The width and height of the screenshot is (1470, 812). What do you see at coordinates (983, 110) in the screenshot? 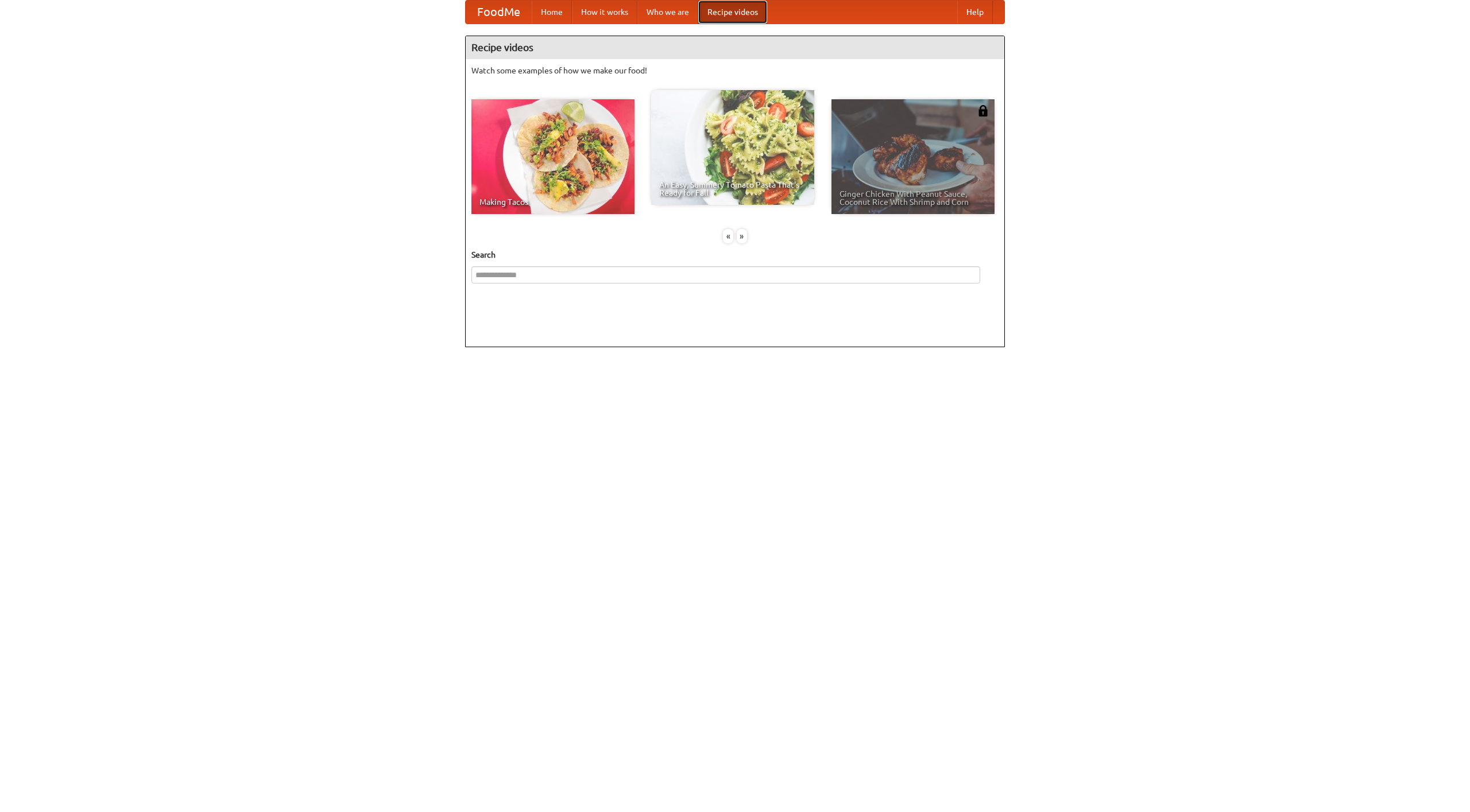
I see `img: 483408.png` at bounding box center [983, 110].